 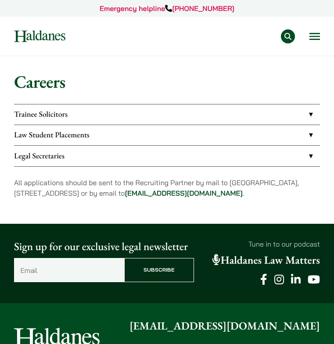 What do you see at coordinates (69, 270) in the screenshot?
I see `input: Email` at bounding box center [69, 270].